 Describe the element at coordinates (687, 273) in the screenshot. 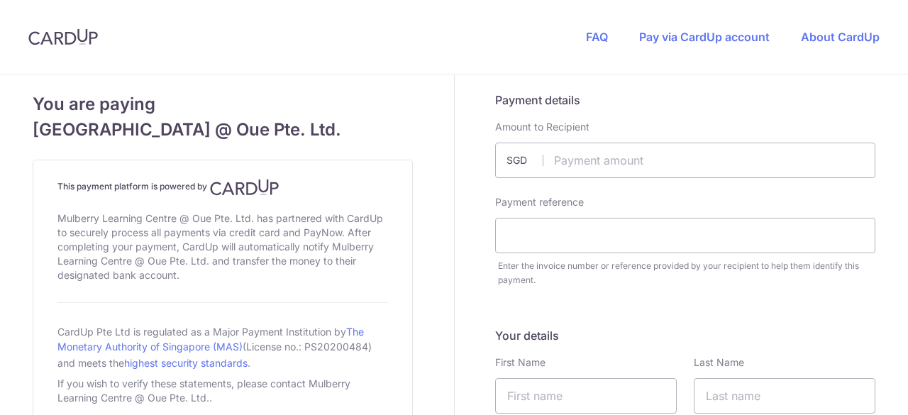

I see `div: Enter the invoice number or reference provided by your recipient to help them identify this payment.` at that location.